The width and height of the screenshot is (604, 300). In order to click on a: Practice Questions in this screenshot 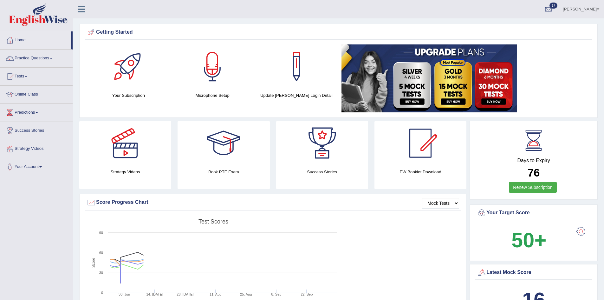, I will do `click(36, 57)`.